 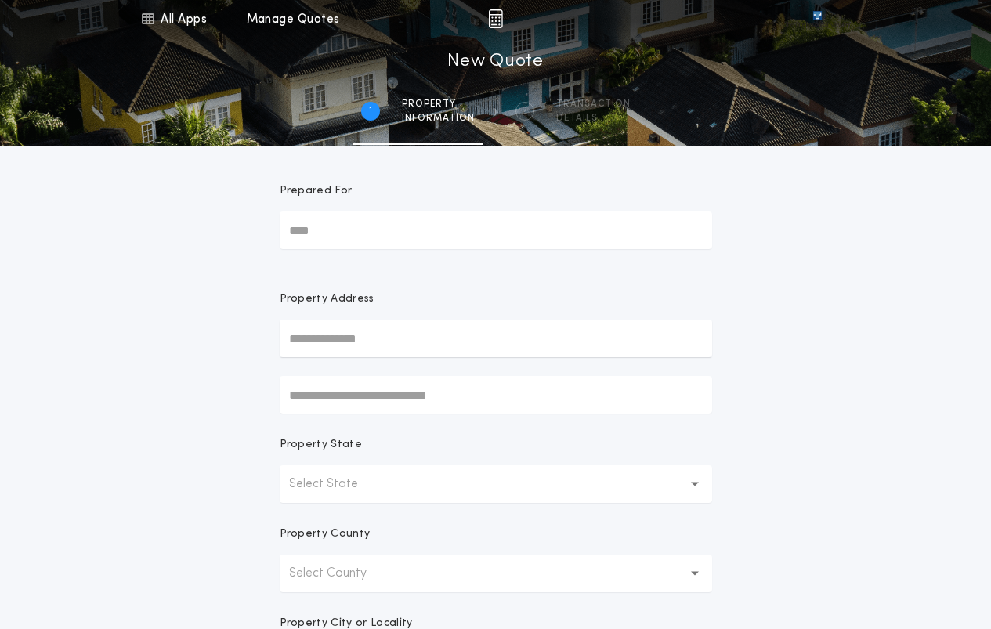 What do you see at coordinates (325, 534) in the screenshot?
I see `p: Property County` at bounding box center [325, 534].